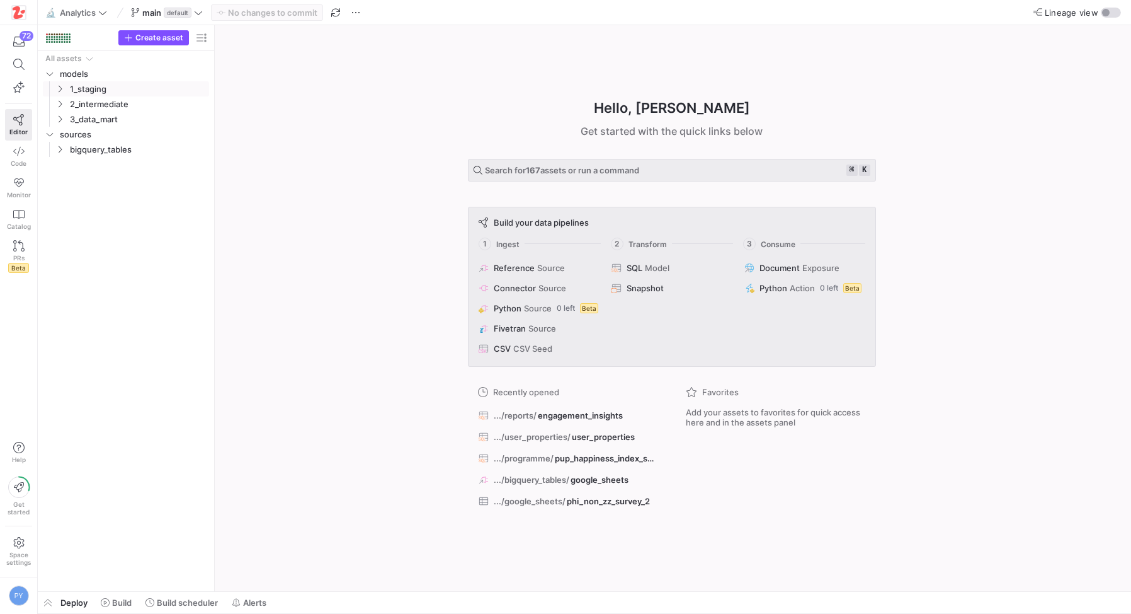 This screenshot has width=1131, height=614. What do you see at coordinates (18, 452) in the screenshot?
I see `button: Help` at bounding box center [18, 452].